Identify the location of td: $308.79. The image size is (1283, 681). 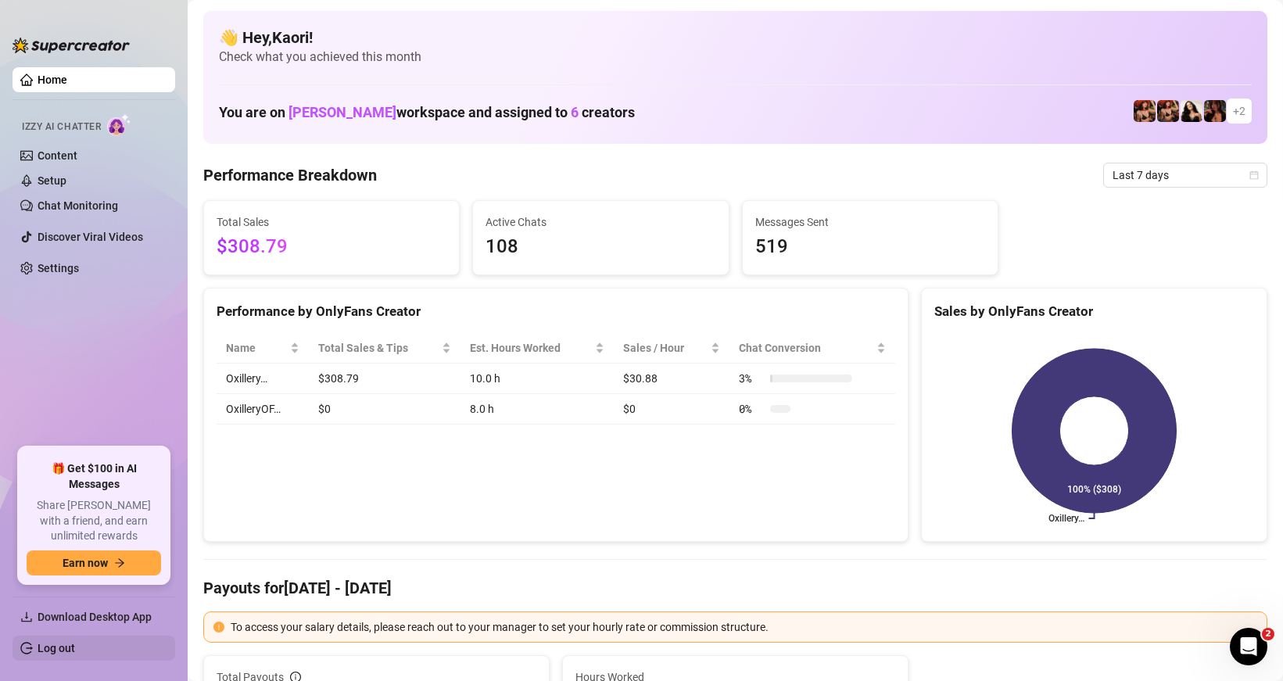
(385, 379).